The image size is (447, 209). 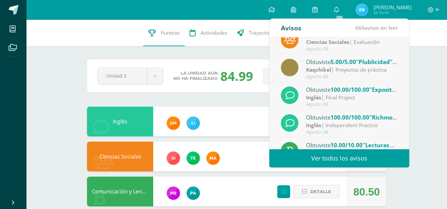 What do you see at coordinates (195, 76) in the screenshot?
I see `span: La unidad aún no ha finalizado` at bounding box center [195, 76].